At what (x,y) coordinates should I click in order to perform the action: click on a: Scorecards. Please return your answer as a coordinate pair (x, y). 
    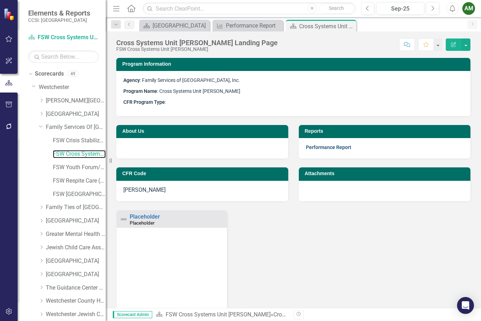
    Looking at the image, I should click on (49, 74).